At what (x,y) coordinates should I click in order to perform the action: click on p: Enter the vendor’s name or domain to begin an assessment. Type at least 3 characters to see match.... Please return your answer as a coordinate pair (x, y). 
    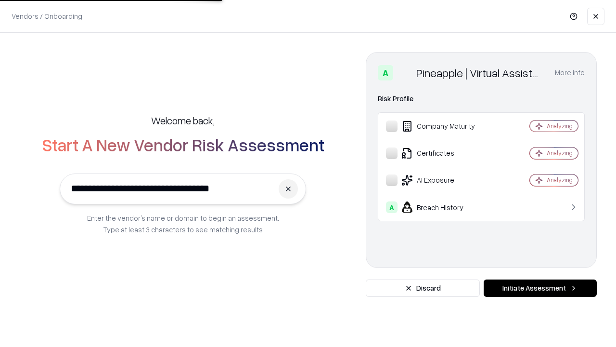
    Looking at the image, I should click on (183, 223).